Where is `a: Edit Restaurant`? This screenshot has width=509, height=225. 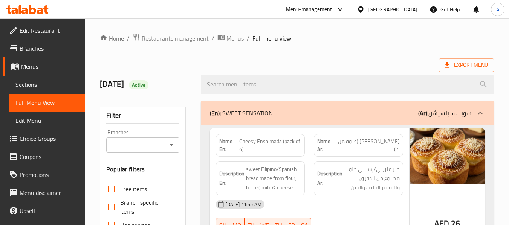 a: Edit Restaurant is located at coordinates (44, 30).